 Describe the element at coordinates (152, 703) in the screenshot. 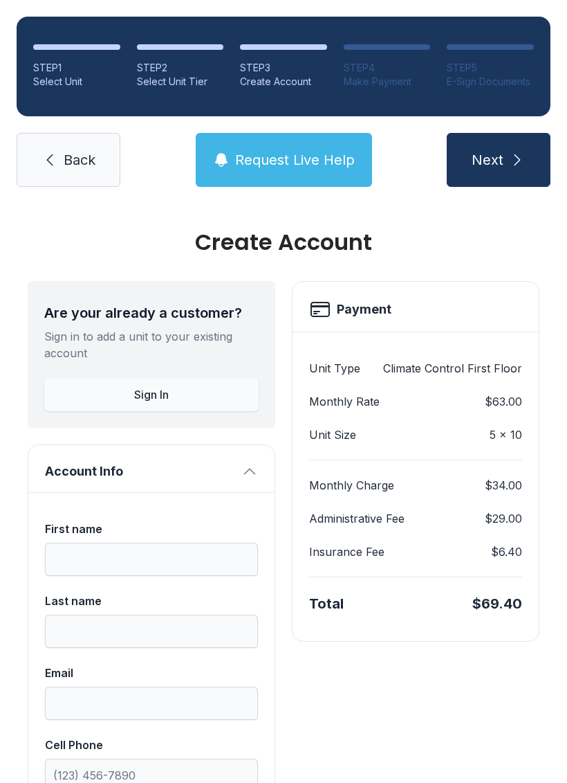

I see `input: Email` at that location.